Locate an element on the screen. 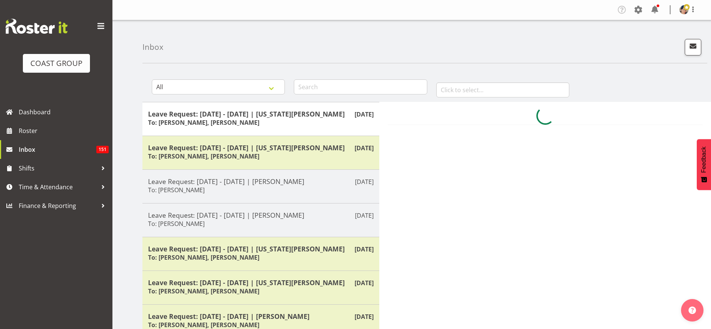 Image resolution: width=711 pixels, height=329 pixels. span: Inbox is located at coordinates (57, 150).